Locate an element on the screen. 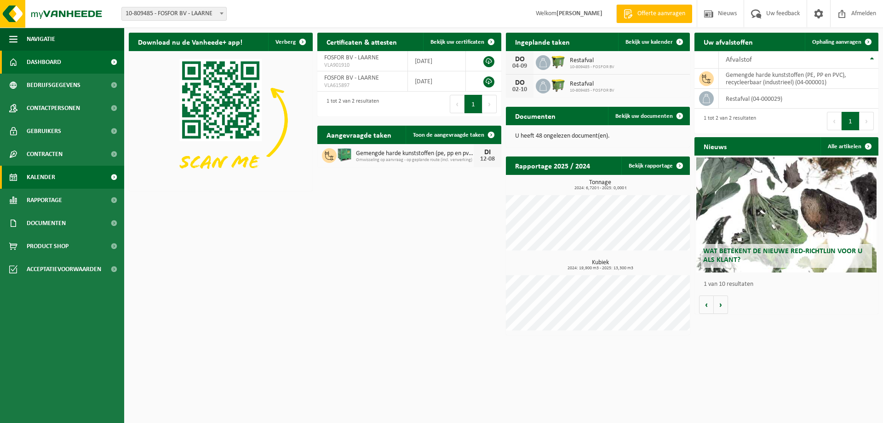 This screenshot has height=423, width=883. div: 04-09 is located at coordinates (520, 66).